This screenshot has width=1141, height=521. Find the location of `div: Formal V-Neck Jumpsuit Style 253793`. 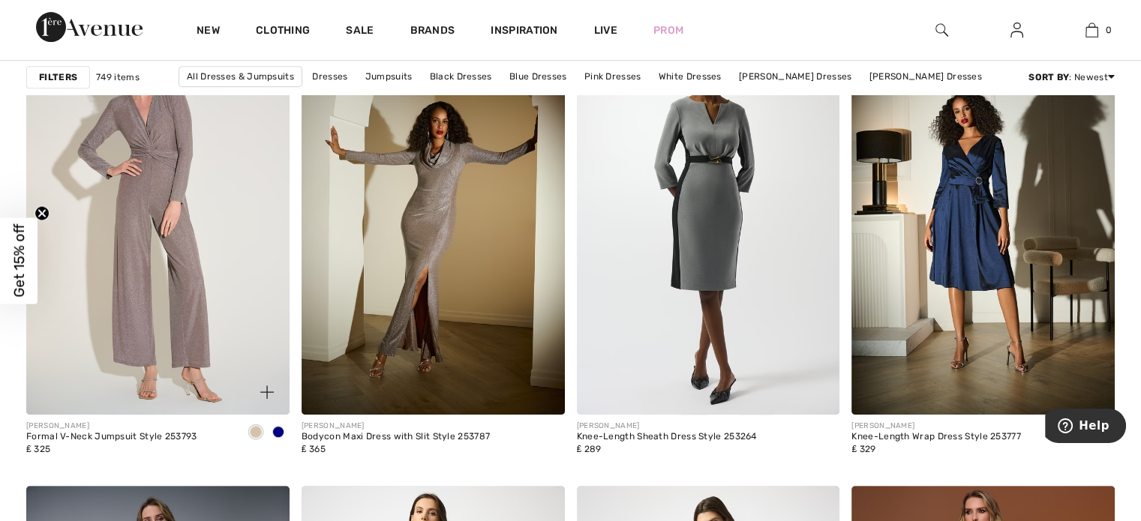

div: Formal V-Neck Jumpsuit Style 253793 is located at coordinates (112, 437).